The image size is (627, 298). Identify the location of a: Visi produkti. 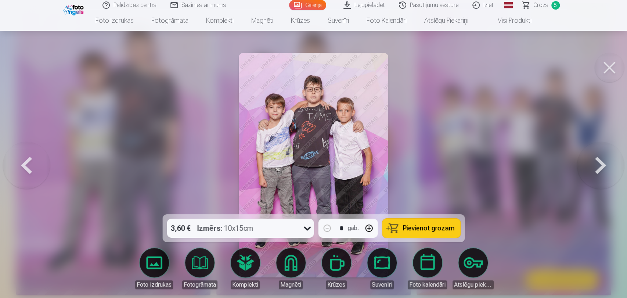
(509, 21).